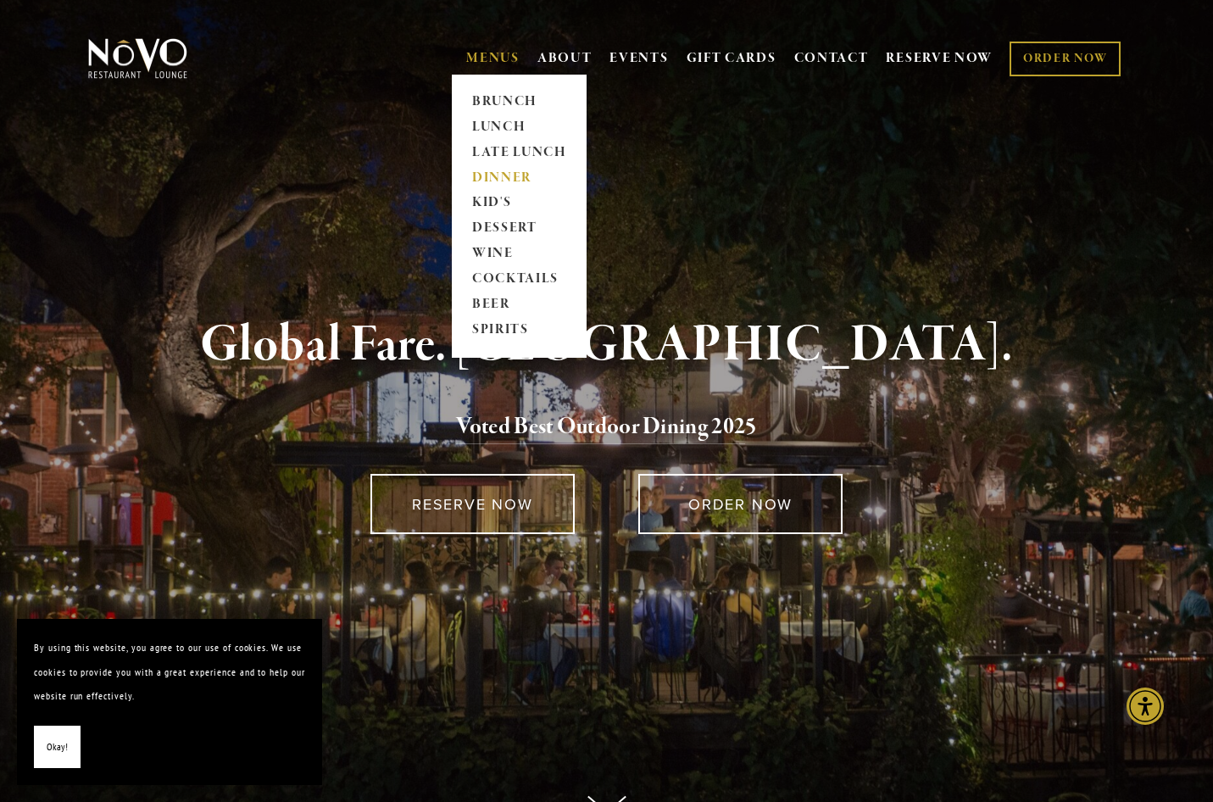 This screenshot has width=1213, height=802. Describe the element at coordinates (731, 58) in the screenshot. I see `a: GIFT CARDS` at that location.